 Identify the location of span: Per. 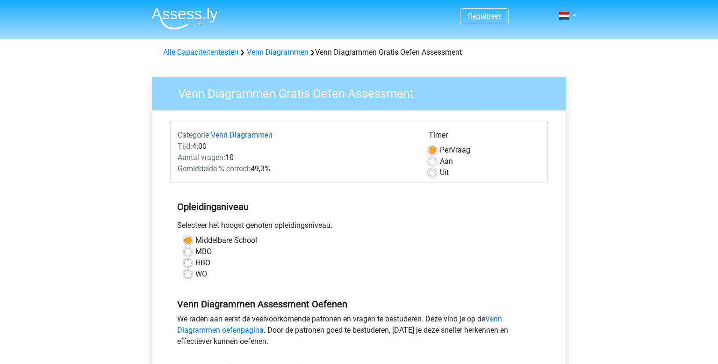
(445, 150).